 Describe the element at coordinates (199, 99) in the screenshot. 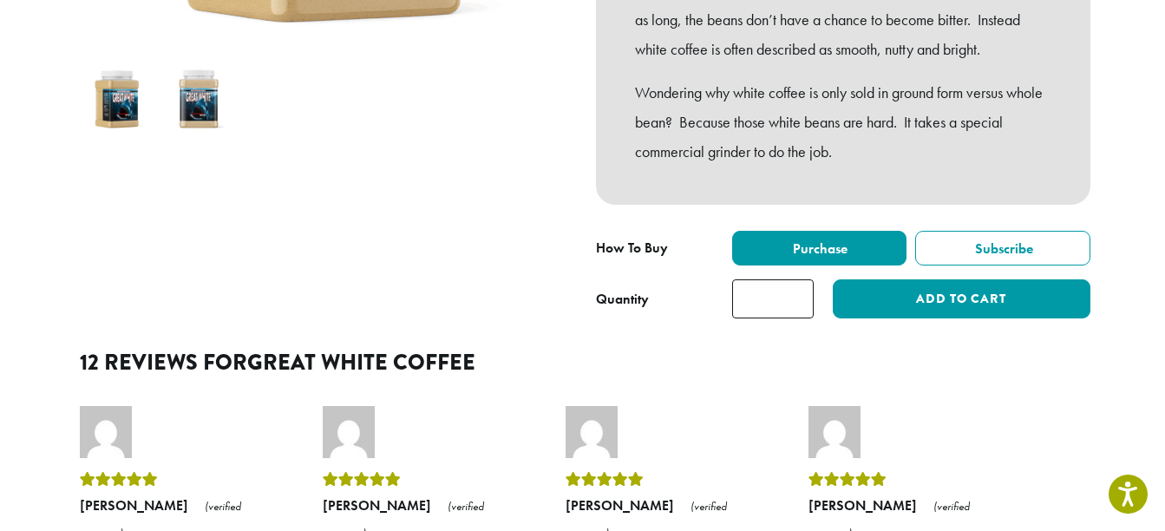

I see `img: Great White Coffee - Image 2` at that location.